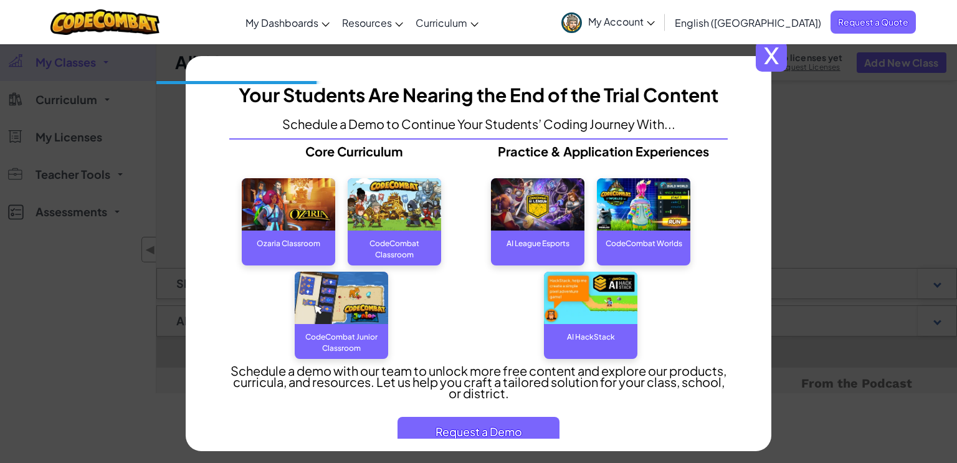 This screenshot has width=957, height=463. I want to click on h3: Your Students Are Nearing the End of the Trial Content, so click(478, 95).